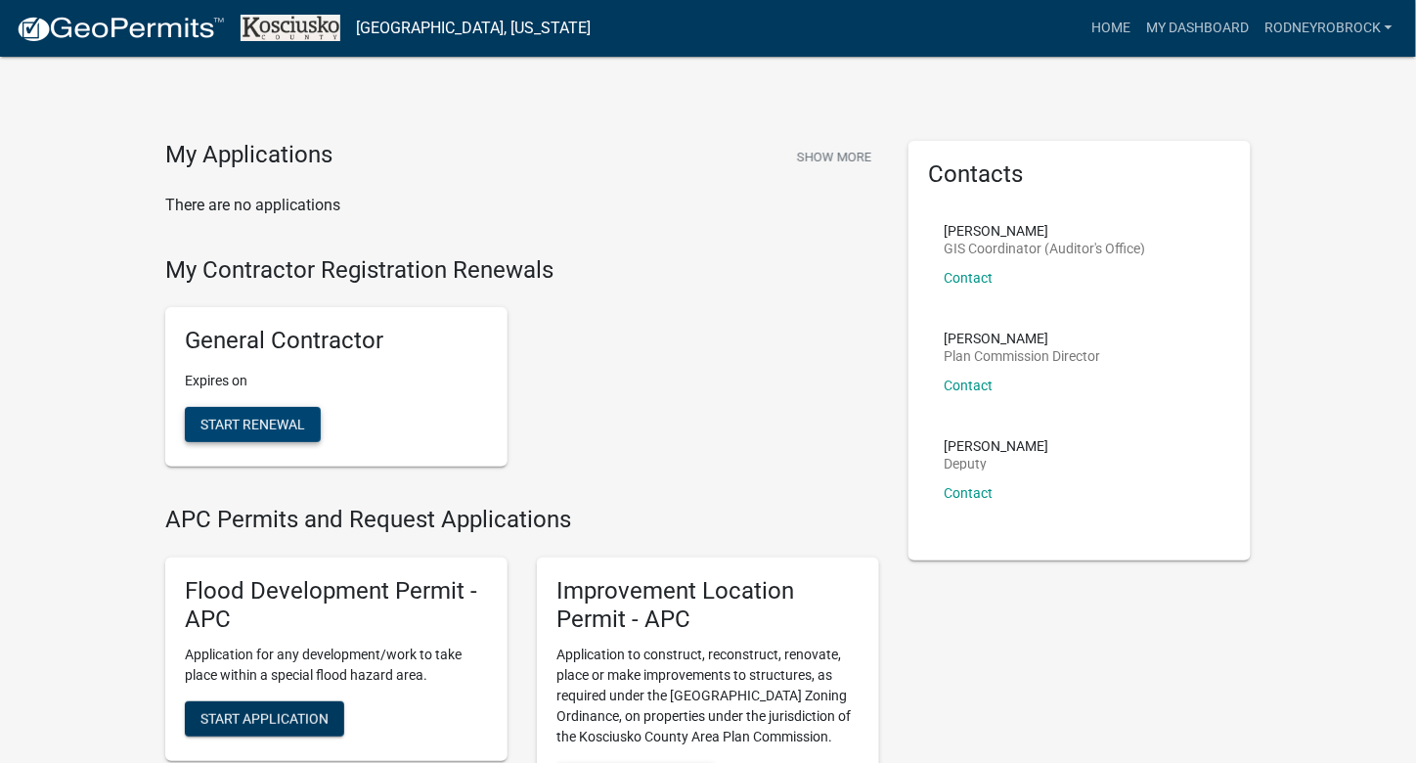  I want to click on h4: My Contractor Registration Renewals, so click(522, 270).